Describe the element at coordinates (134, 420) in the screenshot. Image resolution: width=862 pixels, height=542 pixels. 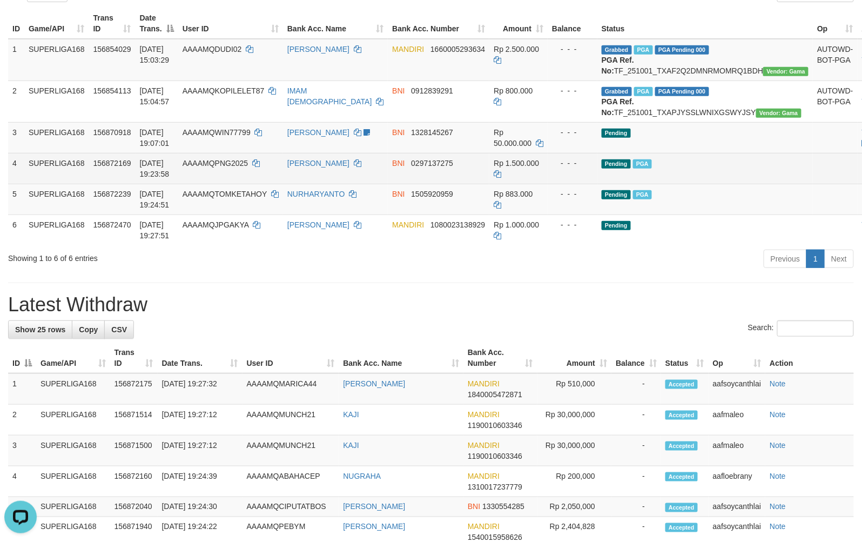
I see `td: 156871514` at that location.